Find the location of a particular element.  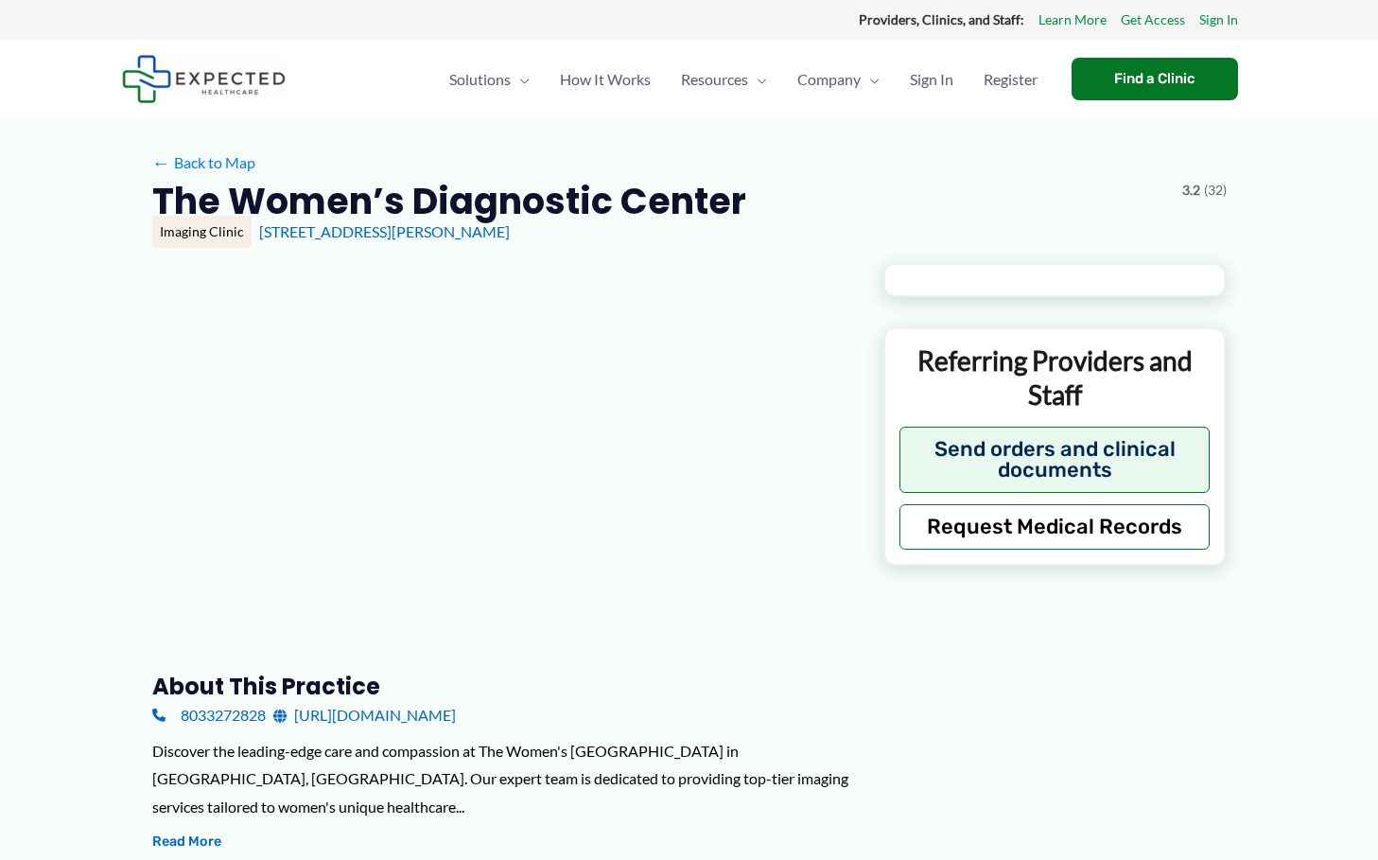

h2: The Women’s Diagnostic Center is located at coordinates (449, 201).